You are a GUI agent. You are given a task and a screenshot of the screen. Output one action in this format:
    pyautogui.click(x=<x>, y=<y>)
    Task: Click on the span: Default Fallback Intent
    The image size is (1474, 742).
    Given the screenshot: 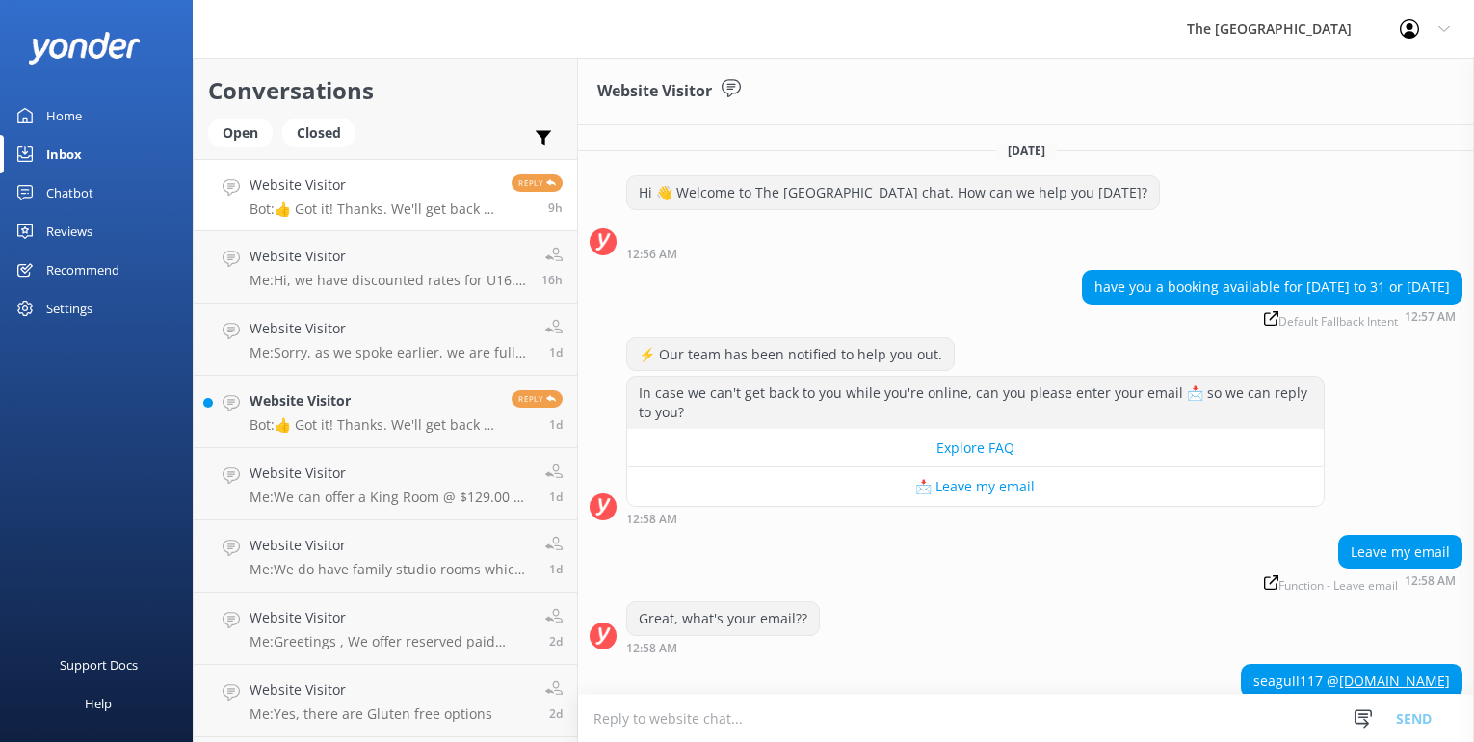 What is the action you would take?
    pyautogui.click(x=1330, y=319)
    